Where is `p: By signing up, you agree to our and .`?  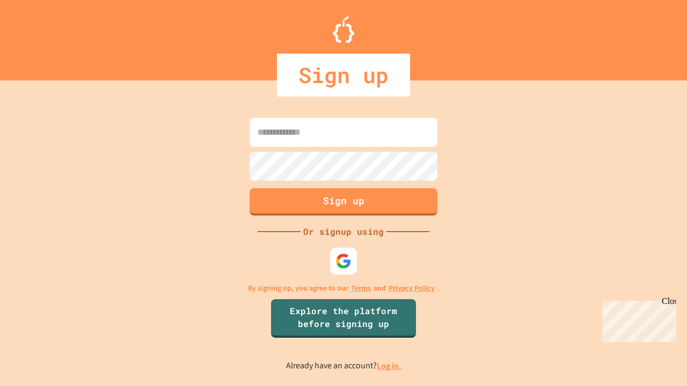 p: By signing up, you agree to our and . is located at coordinates (343, 288).